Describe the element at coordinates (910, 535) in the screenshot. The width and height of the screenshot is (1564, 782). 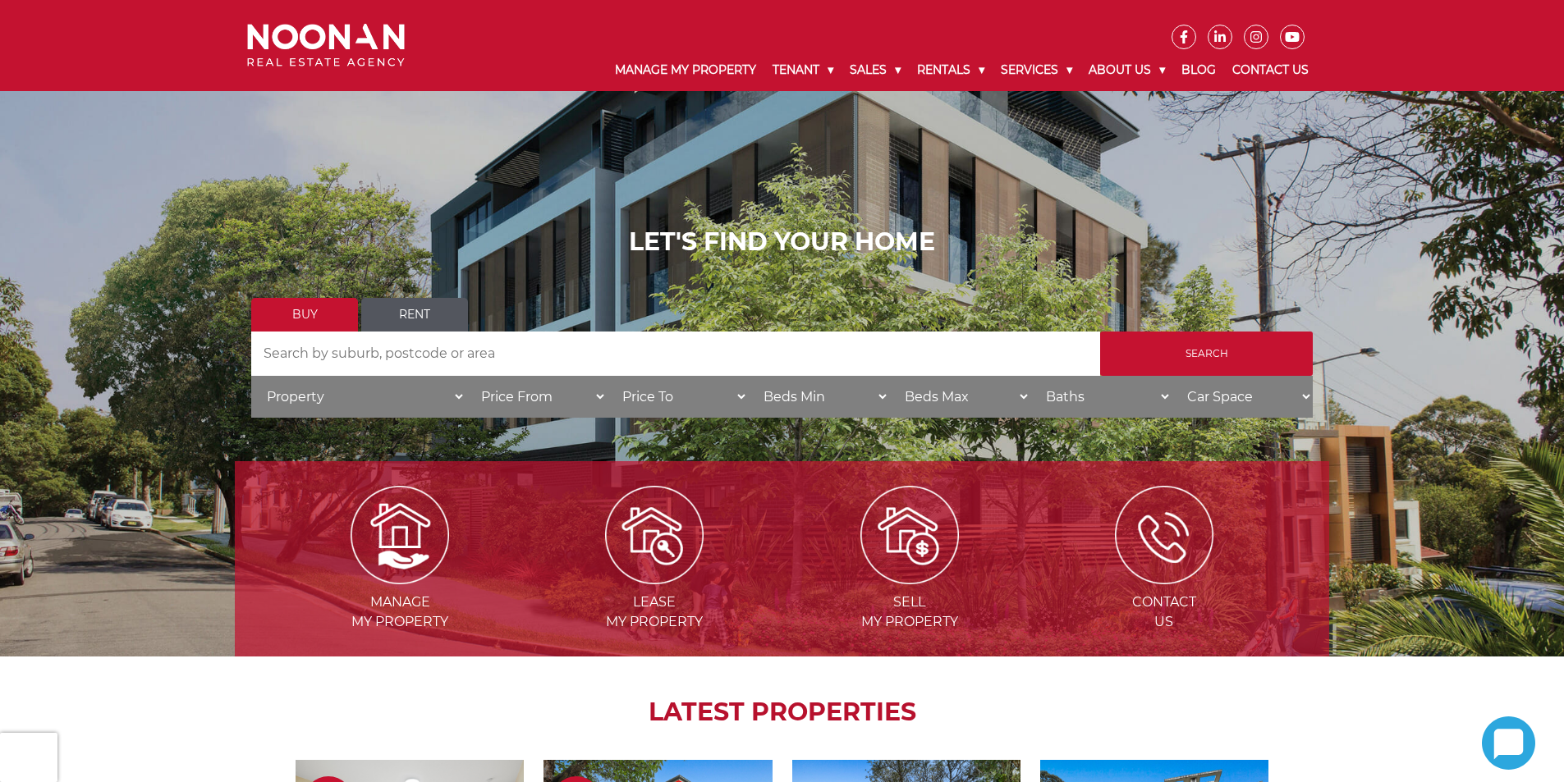
I see `img: Sell my property` at that location.